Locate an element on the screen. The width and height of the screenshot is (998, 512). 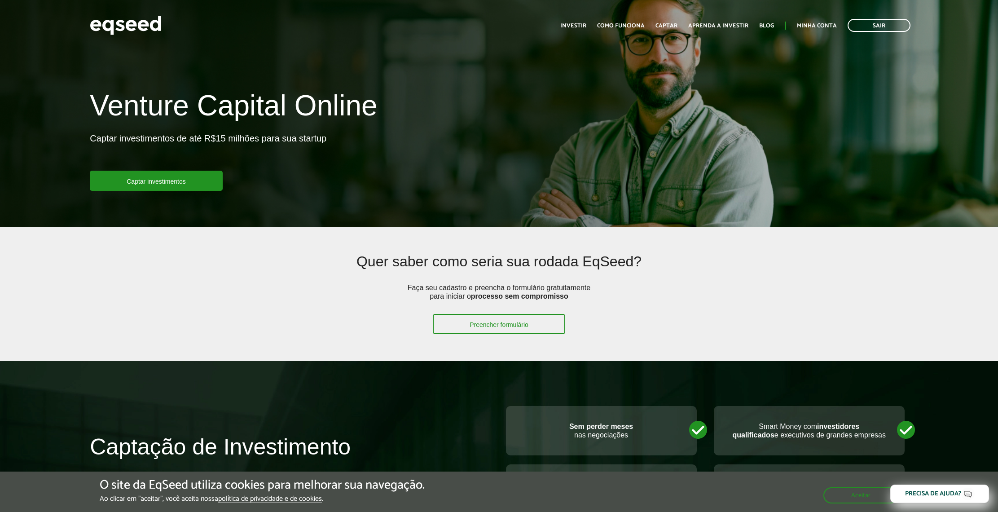
h2: Captação de Investimento is located at coordinates (291, 454).